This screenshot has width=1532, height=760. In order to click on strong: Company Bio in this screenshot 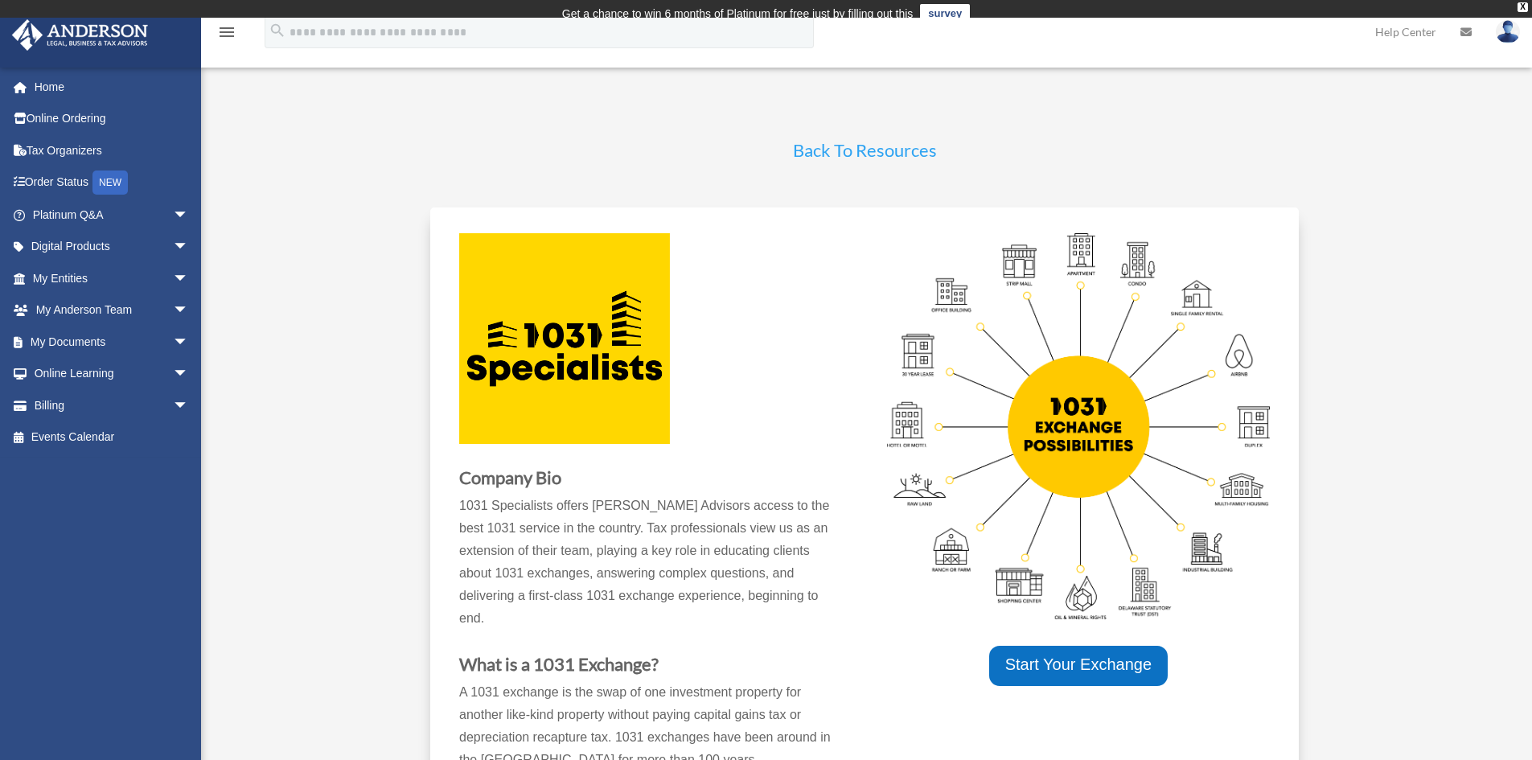, I will do `click(510, 477)`.